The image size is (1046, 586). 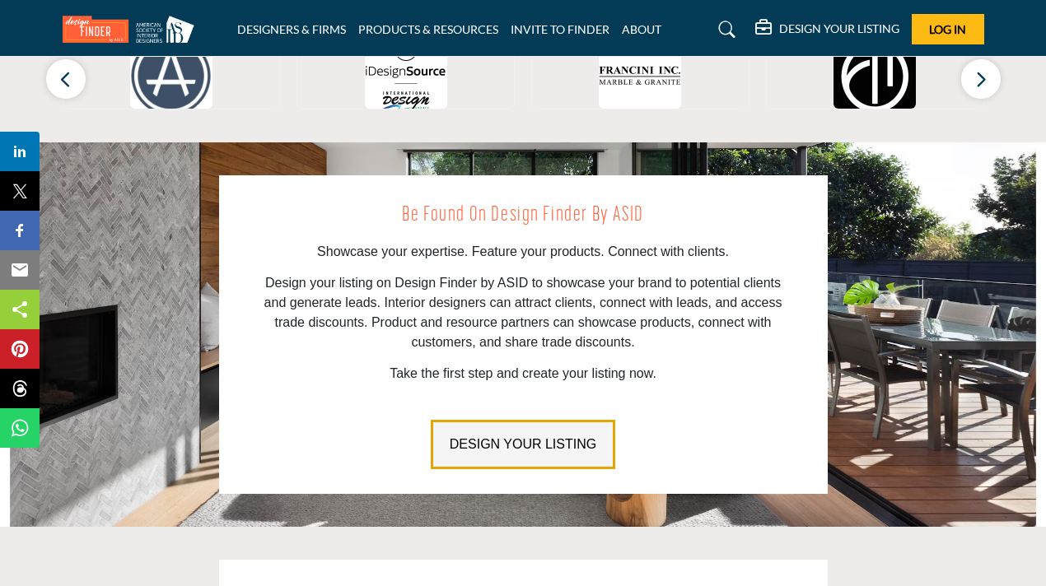 I want to click on p: Take the first step and create your listing now., so click(x=523, y=374).